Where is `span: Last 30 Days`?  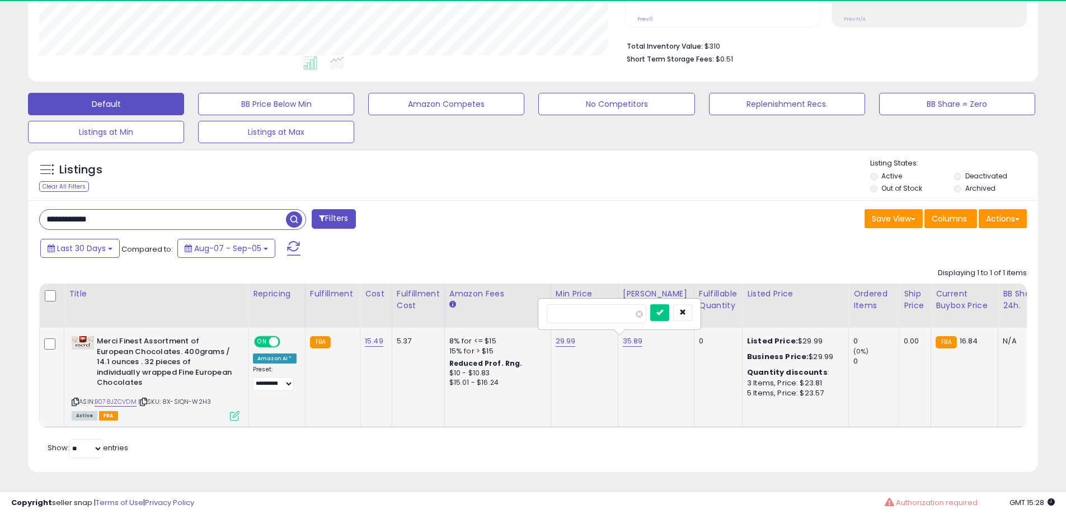 span: Last 30 Days is located at coordinates (81, 248).